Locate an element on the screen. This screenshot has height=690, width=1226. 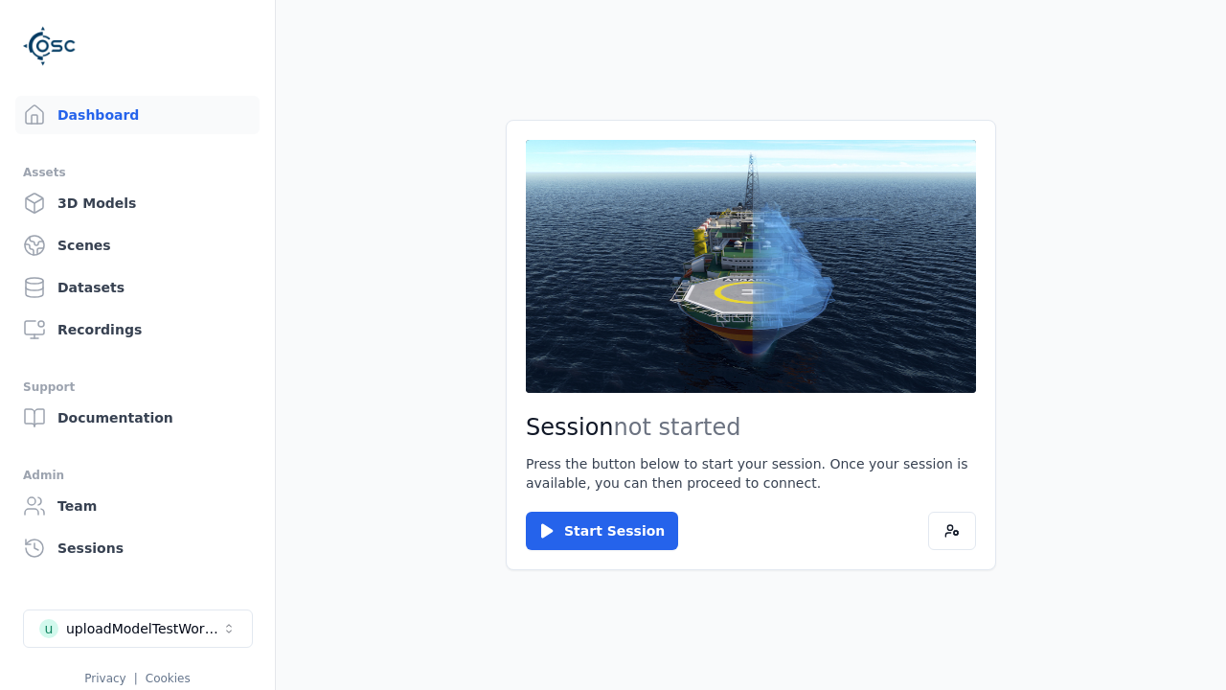
button: Select a workspace is located at coordinates (138, 628).